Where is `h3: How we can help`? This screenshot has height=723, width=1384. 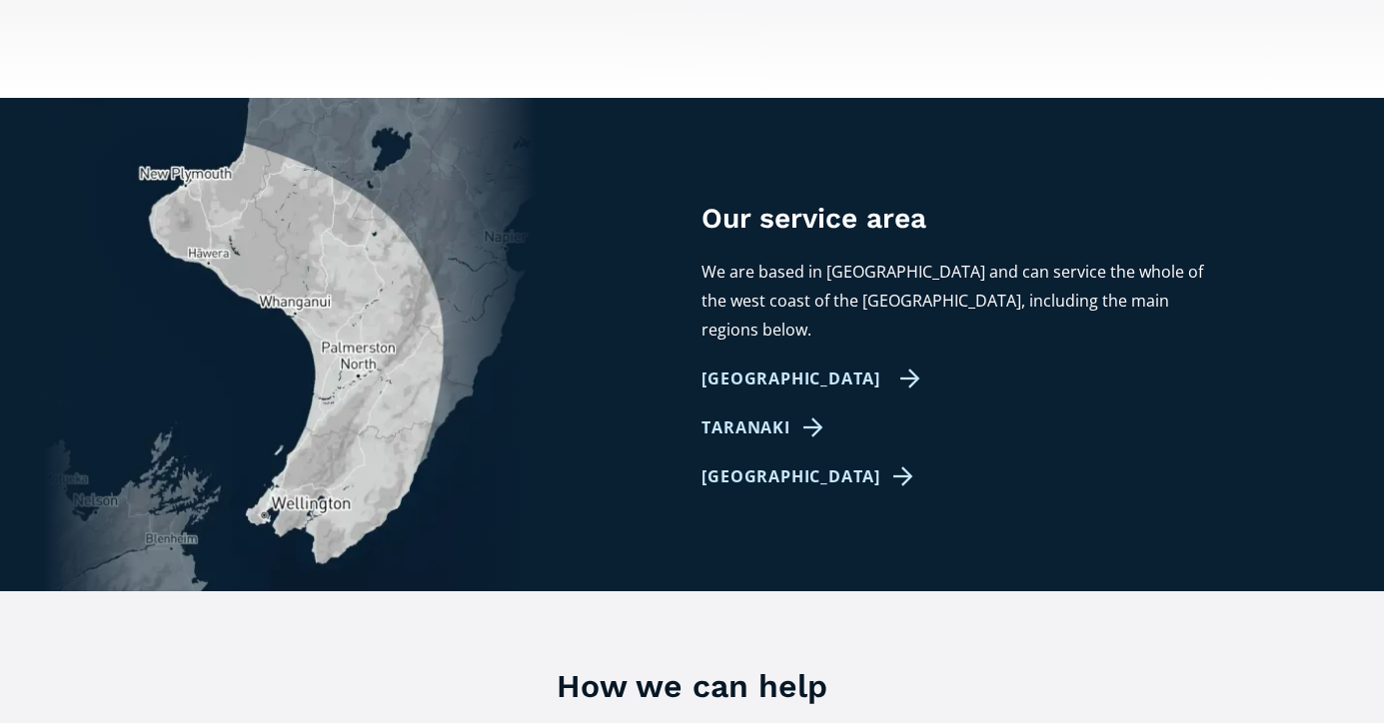 h3: How we can help is located at coordinates (691, 686).